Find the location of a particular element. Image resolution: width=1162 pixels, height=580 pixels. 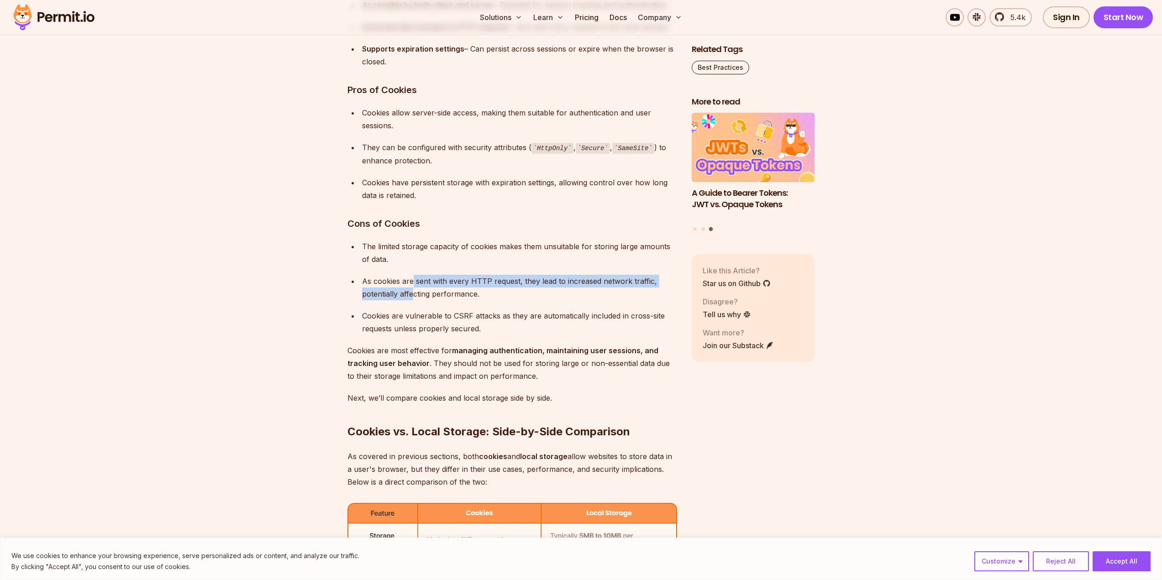

h2: Related Tags is located at coordinates (753, 49).